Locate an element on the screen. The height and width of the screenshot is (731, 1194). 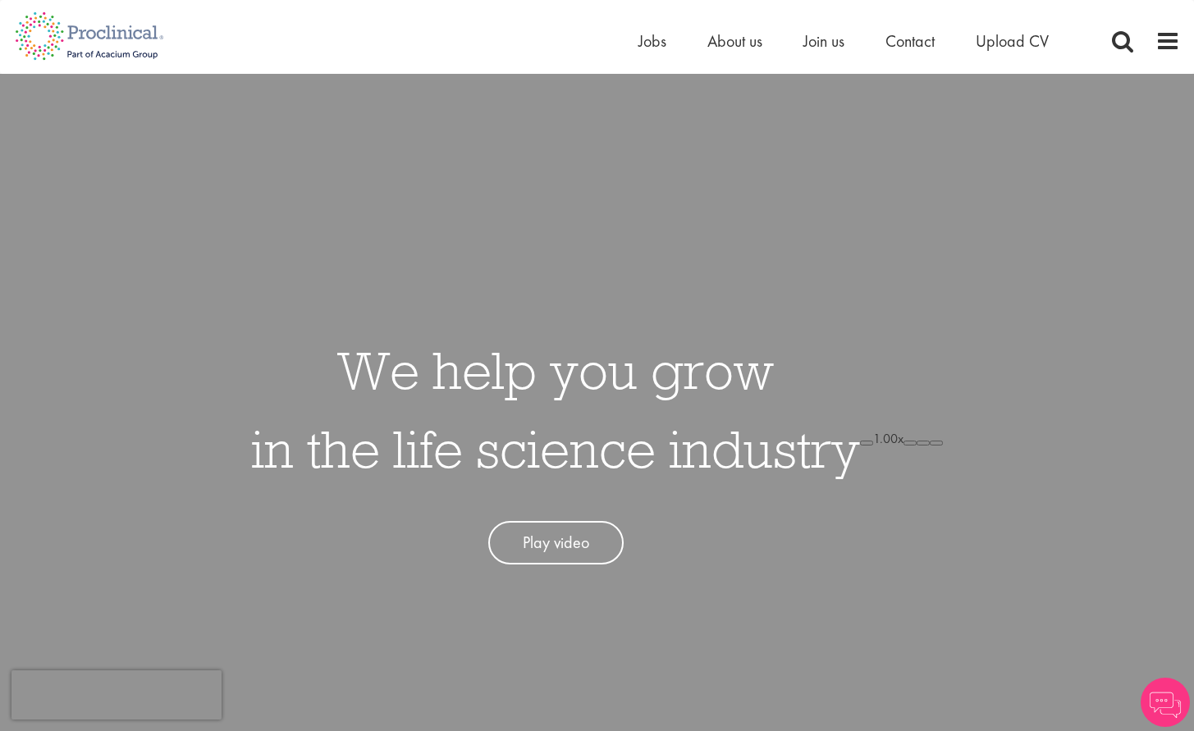
a: Join us is located at coordinates (824, 41).